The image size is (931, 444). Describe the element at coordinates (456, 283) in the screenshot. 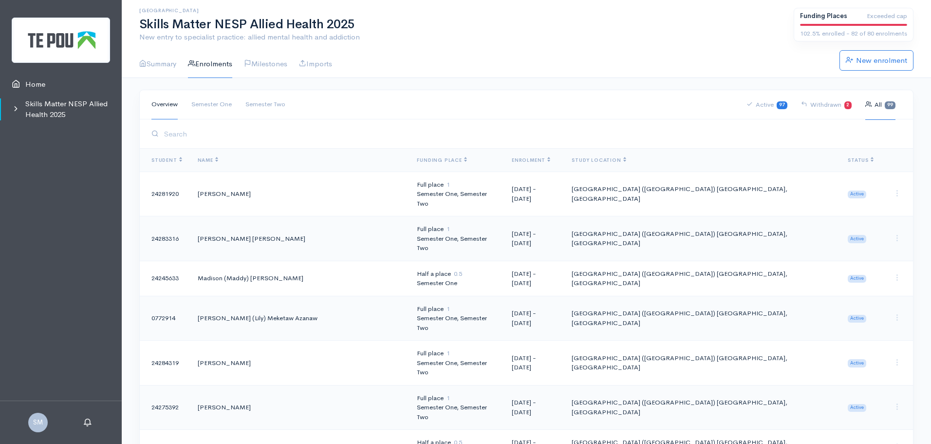

I see `div: Semester One` at that location.